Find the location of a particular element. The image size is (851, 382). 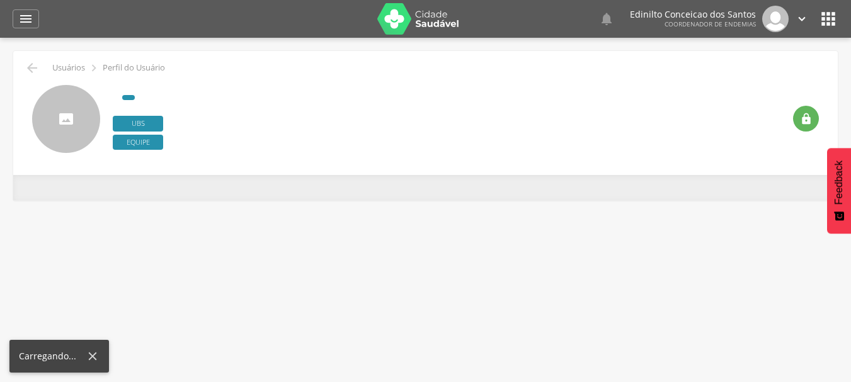

button: Feedback - Mostrar pesquisa is located at coordinates (839, 191).